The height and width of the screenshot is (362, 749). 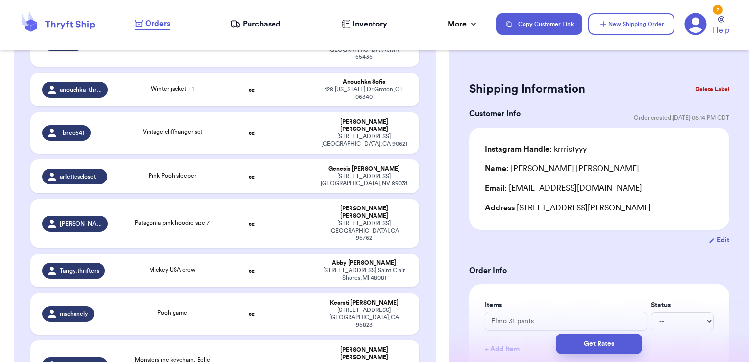 I want to click on span: Inventory, so click(x=370, y=24).